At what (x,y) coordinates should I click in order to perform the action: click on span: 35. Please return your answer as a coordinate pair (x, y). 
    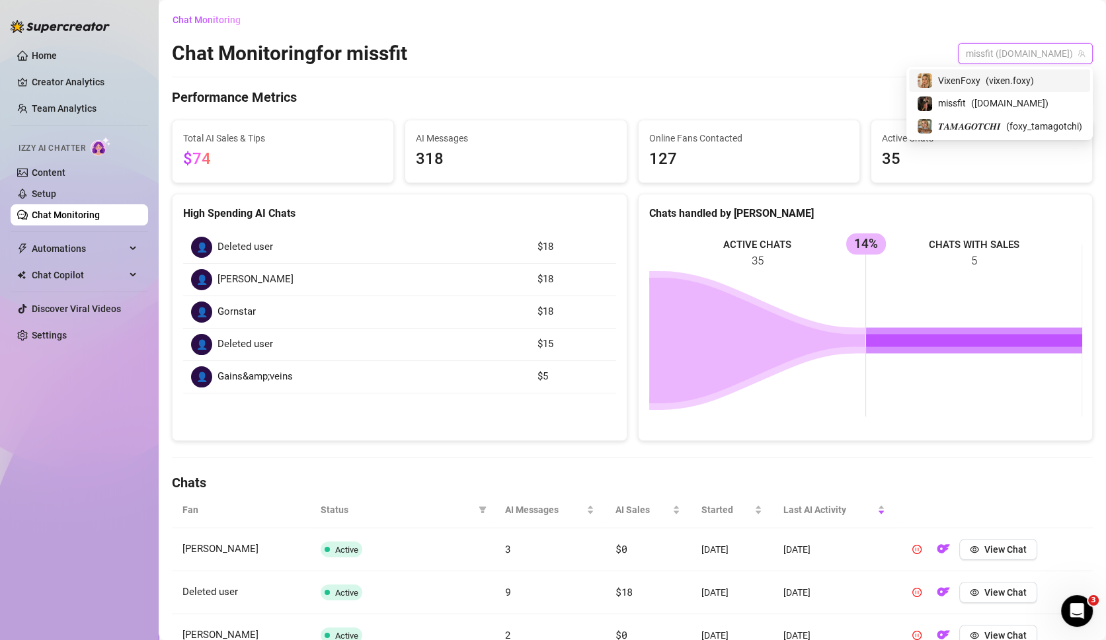
    Looking at the image, I should click on (982, 159).